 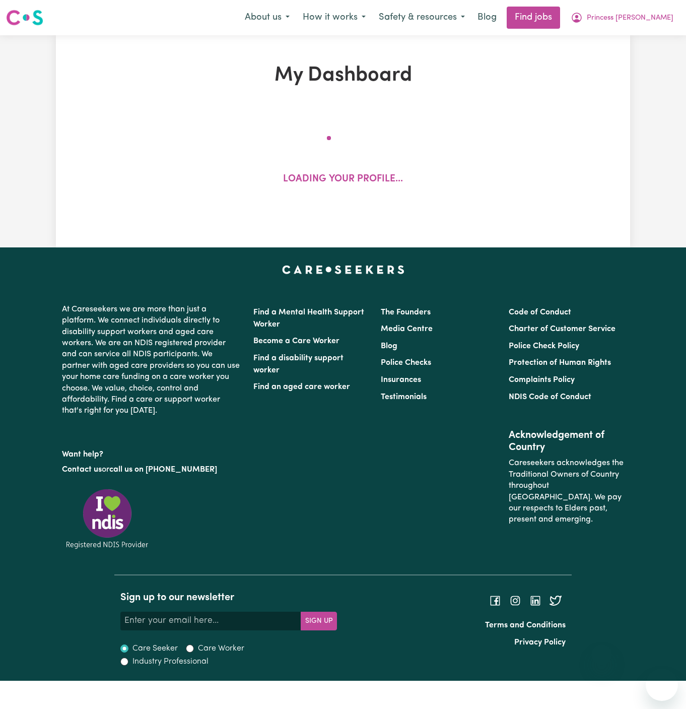 What do you see at coordinates (309, 318) in the screenshot?
I see `a: Find a Mental Health Support Worker` at bounding box center [309, 318].